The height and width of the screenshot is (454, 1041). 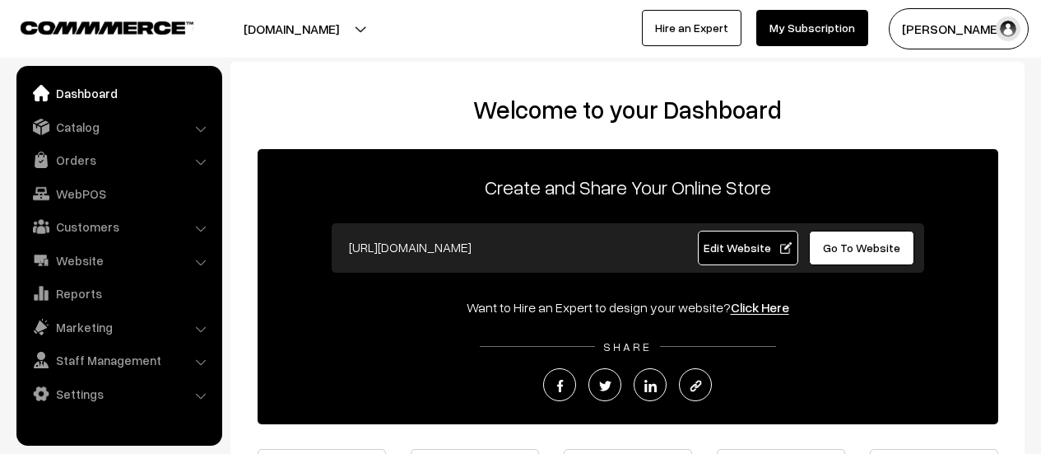 What do you see at coordinates (748, 247) in the screenshot?
I see `span: Edit Website` at bounding box center [748, 247].